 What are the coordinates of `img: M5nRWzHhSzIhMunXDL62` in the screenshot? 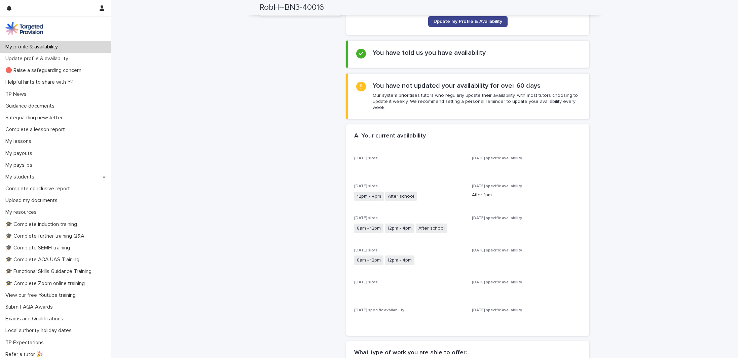 It's located at (24, 29).